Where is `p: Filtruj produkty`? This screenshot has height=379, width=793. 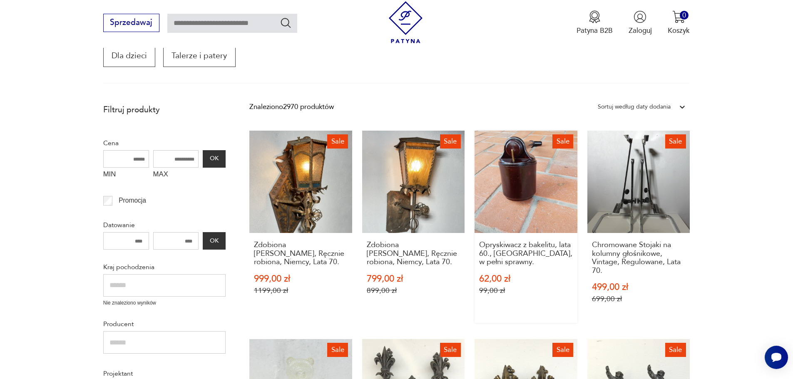
p: Filtruj produkty is located at coordinates (164, 110).